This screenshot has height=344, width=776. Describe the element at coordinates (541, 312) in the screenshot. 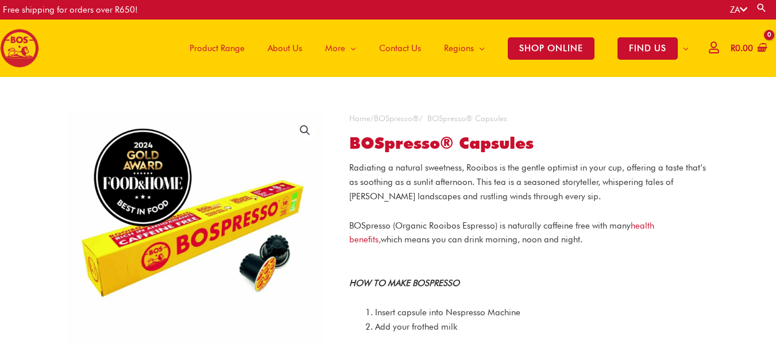

I see `li: Insert capsule into Nespresso Machine` at that location.